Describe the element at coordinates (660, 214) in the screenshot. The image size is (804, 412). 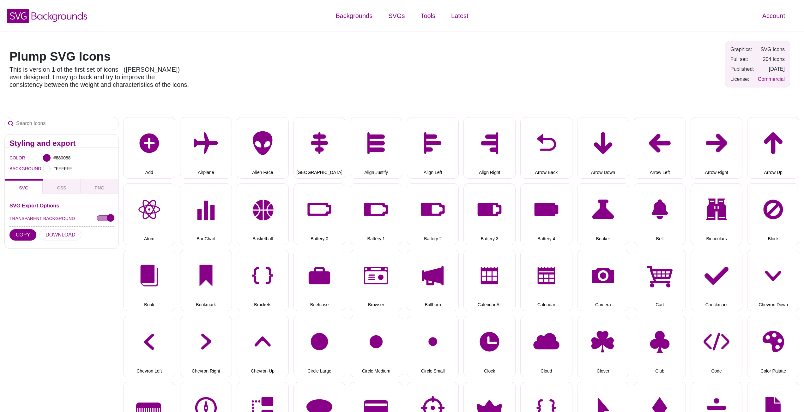
I see `button: Bell` at that location.